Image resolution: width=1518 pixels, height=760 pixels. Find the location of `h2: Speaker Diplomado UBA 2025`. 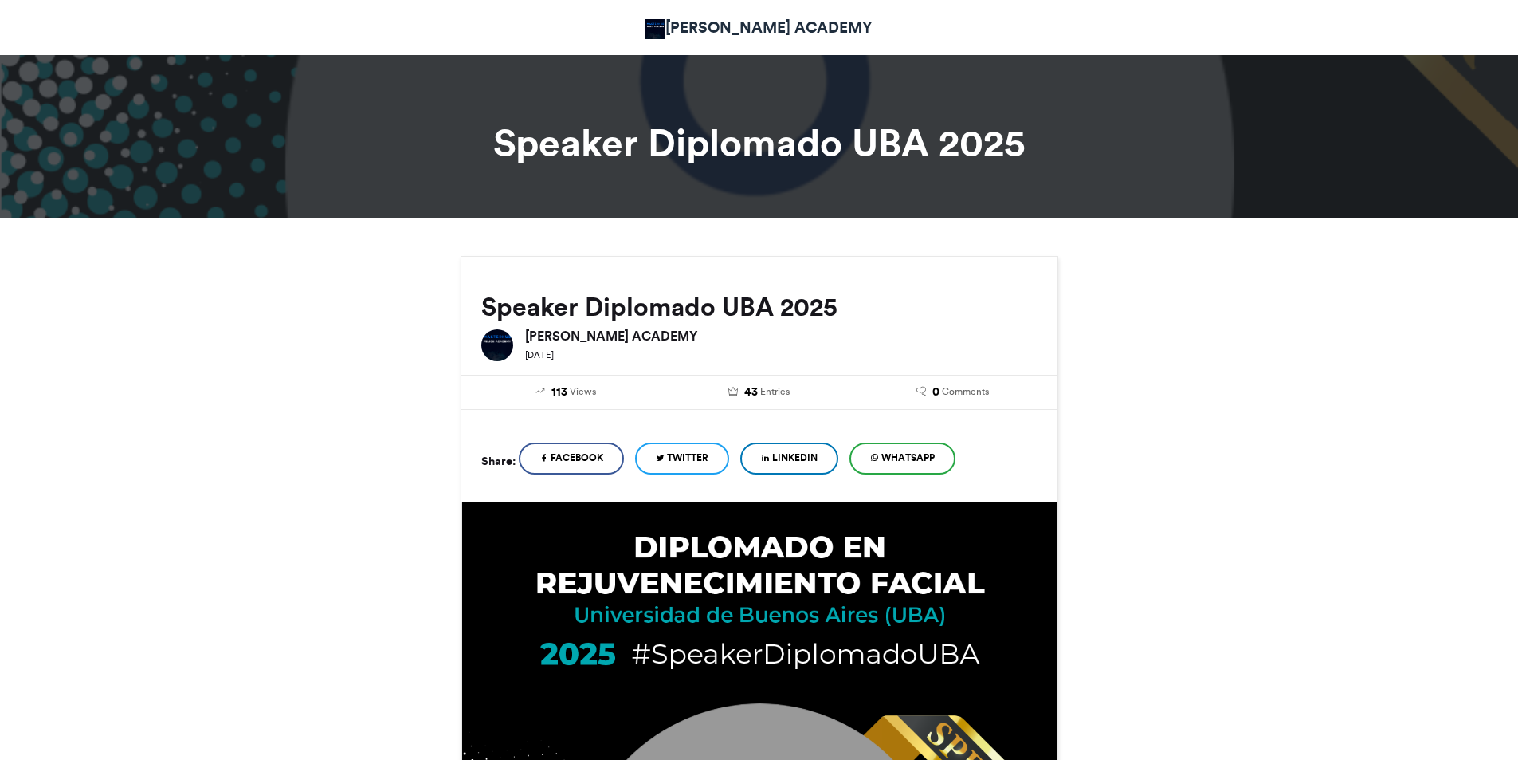

h2: Speaker Diplomado UBA 2025 is located at coordinates (760, 307).